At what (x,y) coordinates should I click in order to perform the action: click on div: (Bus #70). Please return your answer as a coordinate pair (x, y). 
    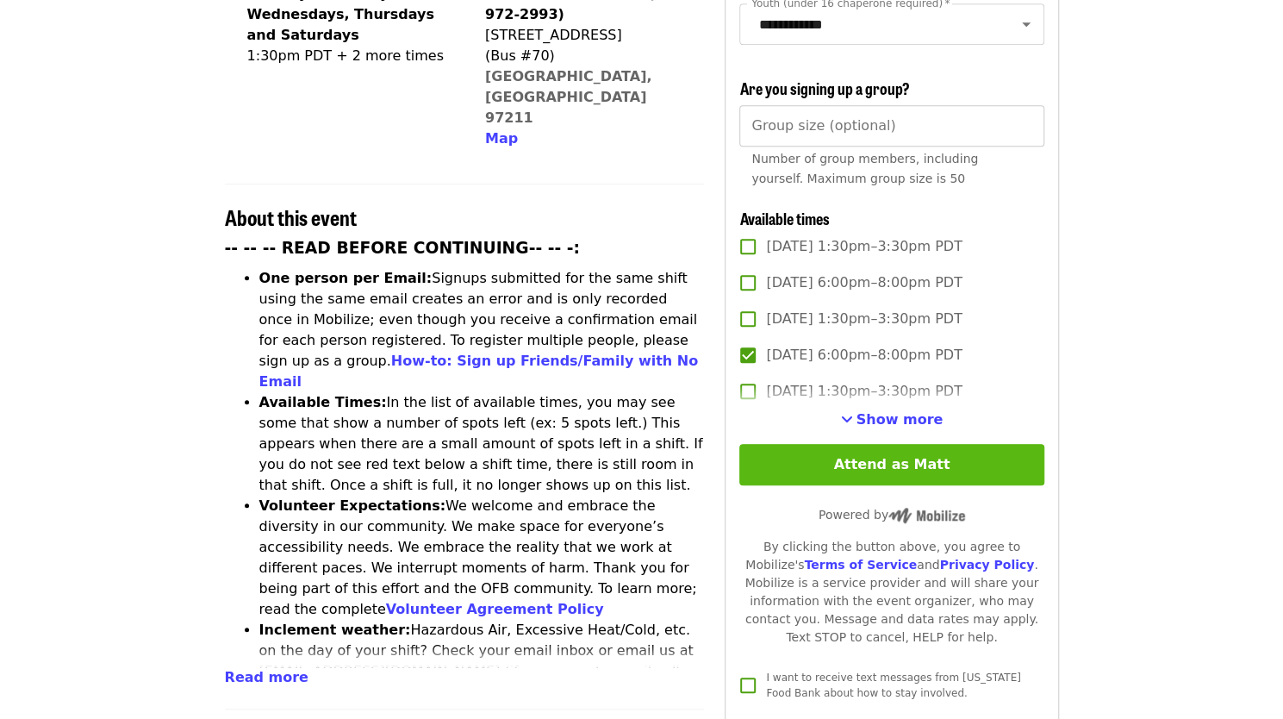
    Looking at the image, I should click on (588, 56).